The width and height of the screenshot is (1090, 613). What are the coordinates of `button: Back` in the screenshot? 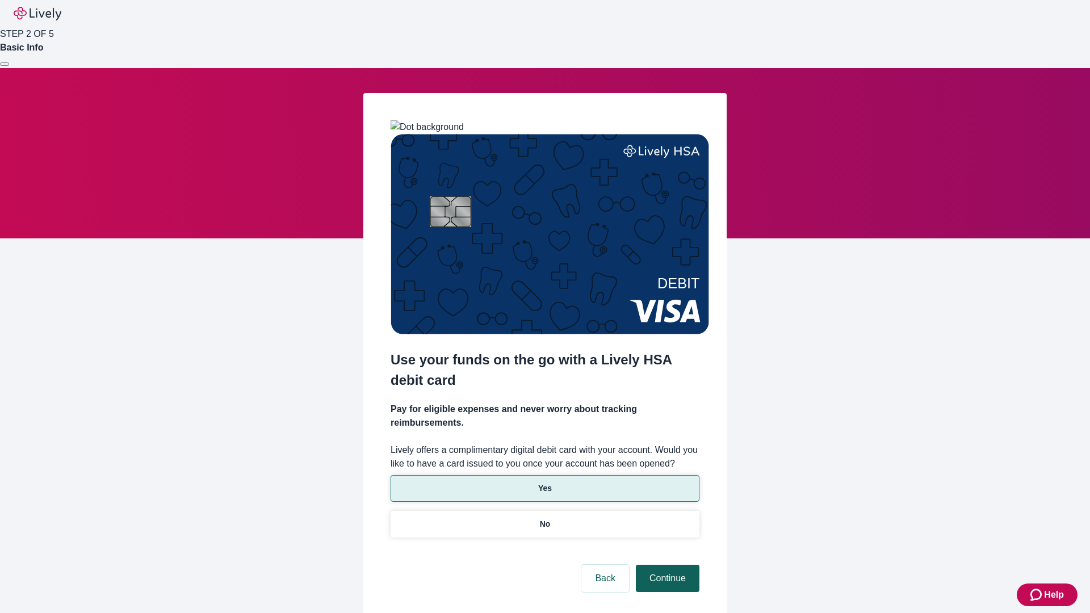 It's located at (605, 579).